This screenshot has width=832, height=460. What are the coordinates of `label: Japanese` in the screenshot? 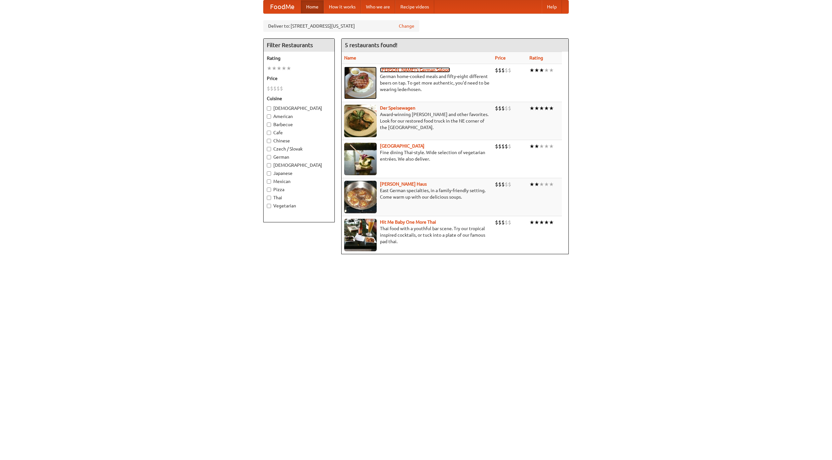 It's located at (299, 173).